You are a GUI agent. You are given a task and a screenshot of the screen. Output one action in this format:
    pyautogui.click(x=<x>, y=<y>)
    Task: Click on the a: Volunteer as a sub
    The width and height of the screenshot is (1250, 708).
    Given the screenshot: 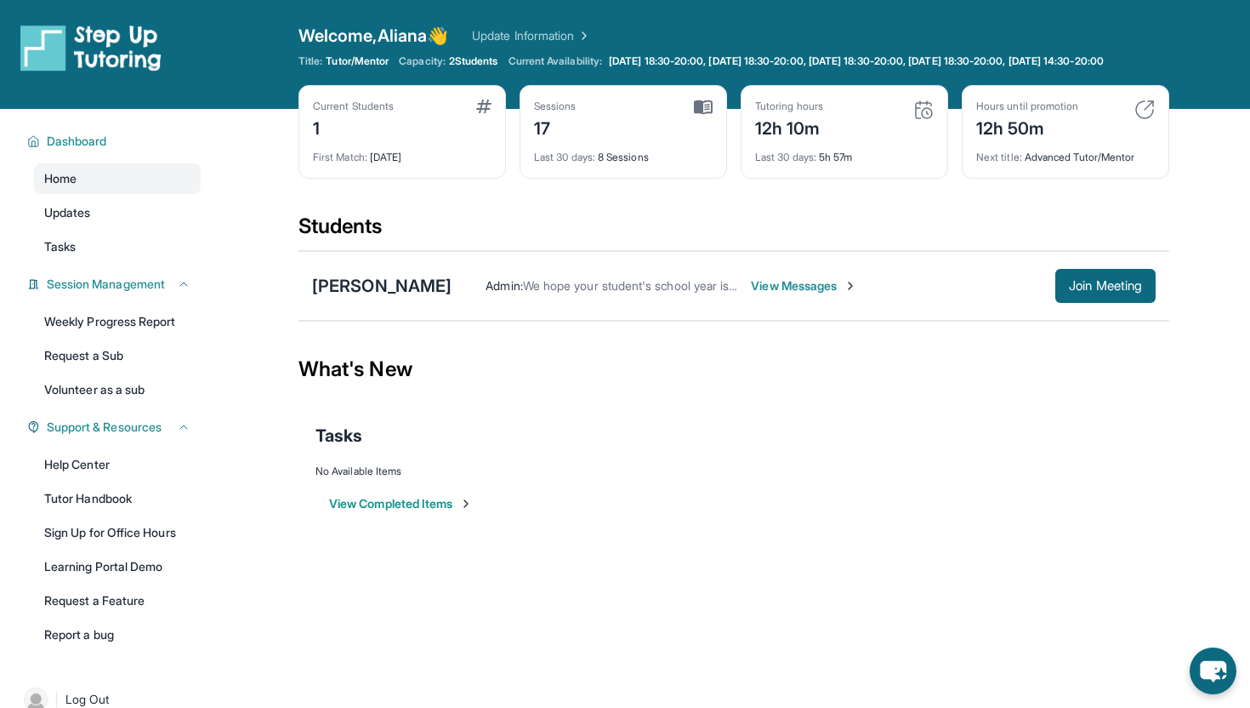 What is the action you would take?
    pyautogui.click(x=117, y=390)
    